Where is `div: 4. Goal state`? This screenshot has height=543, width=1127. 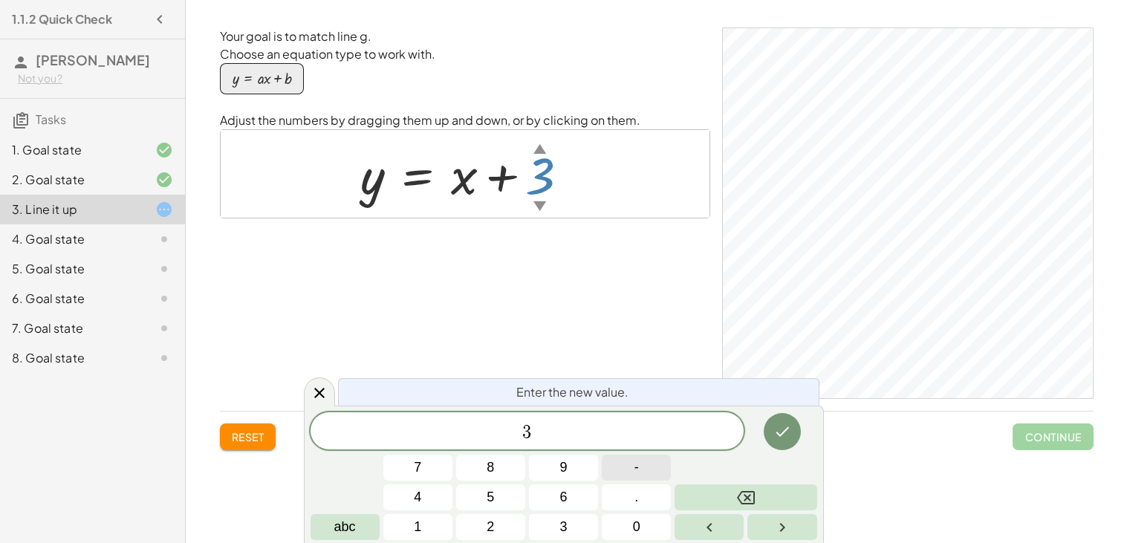
div: 4. Goal state is located at coordinates (71, 239).